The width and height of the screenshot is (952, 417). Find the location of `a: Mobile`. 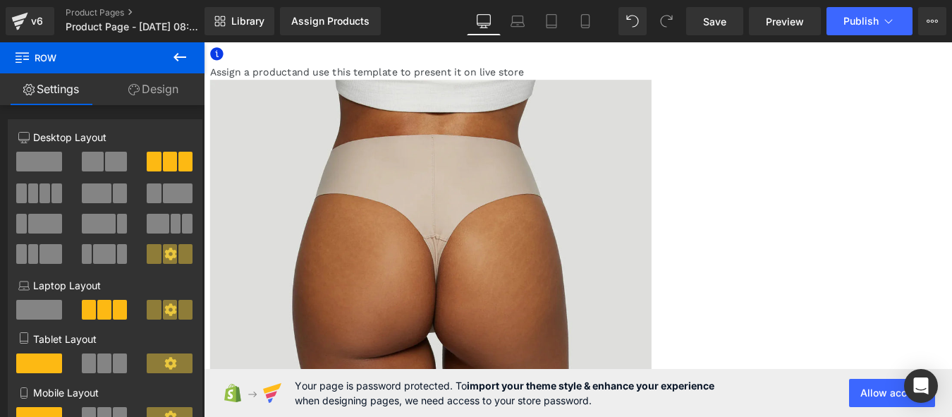

a: Mobile is located at coordinates (585, 21).